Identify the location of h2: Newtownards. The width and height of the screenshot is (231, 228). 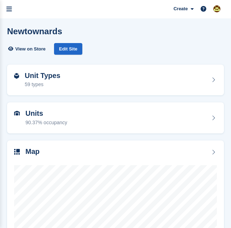
(35, 31).